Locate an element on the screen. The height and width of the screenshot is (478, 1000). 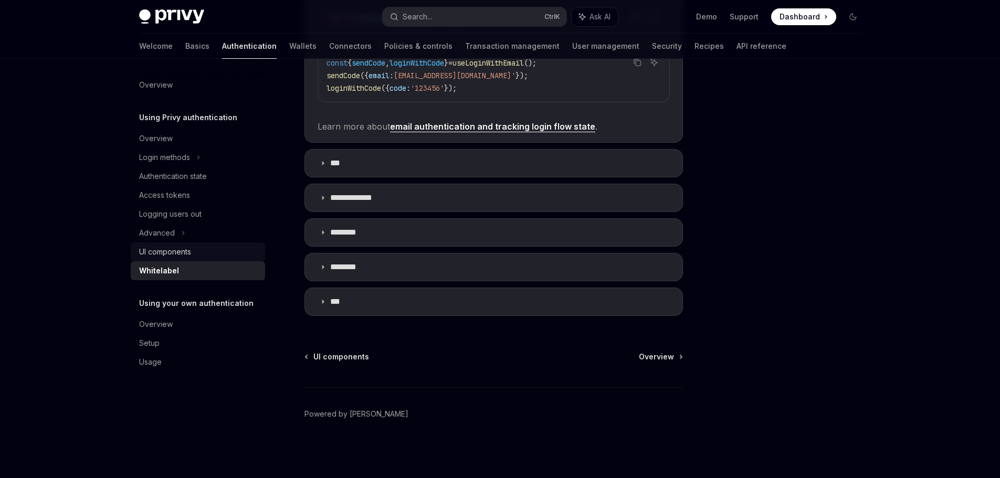
span: UI components is located at coordinates (341, 357).